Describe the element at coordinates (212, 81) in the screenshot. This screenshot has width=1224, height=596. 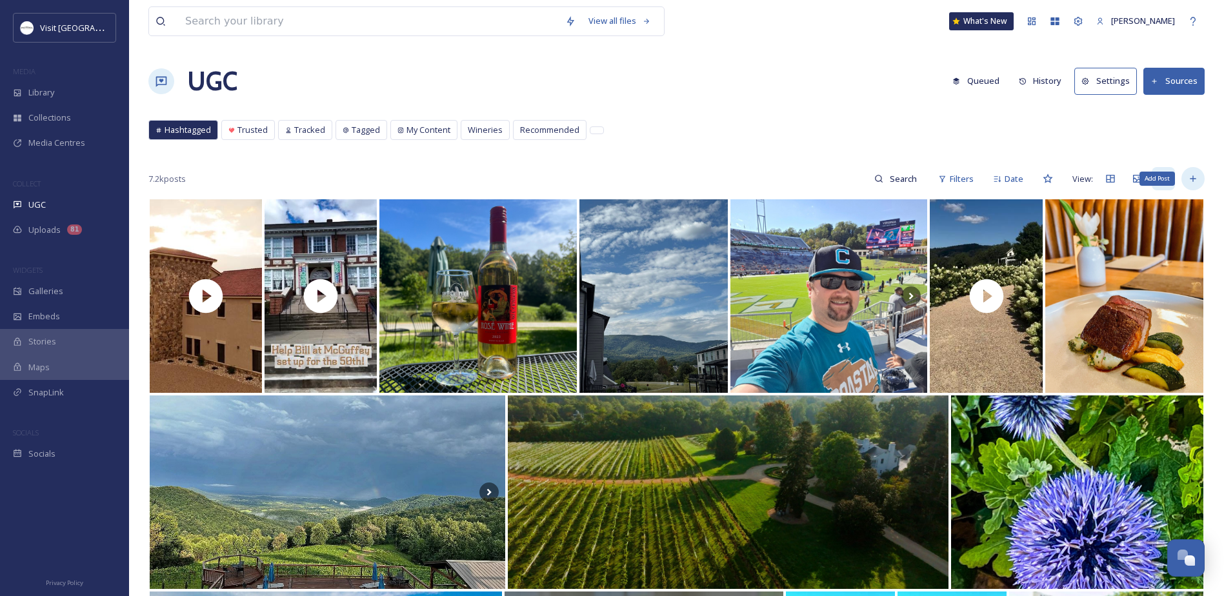
I see `a: UGC` at that location.